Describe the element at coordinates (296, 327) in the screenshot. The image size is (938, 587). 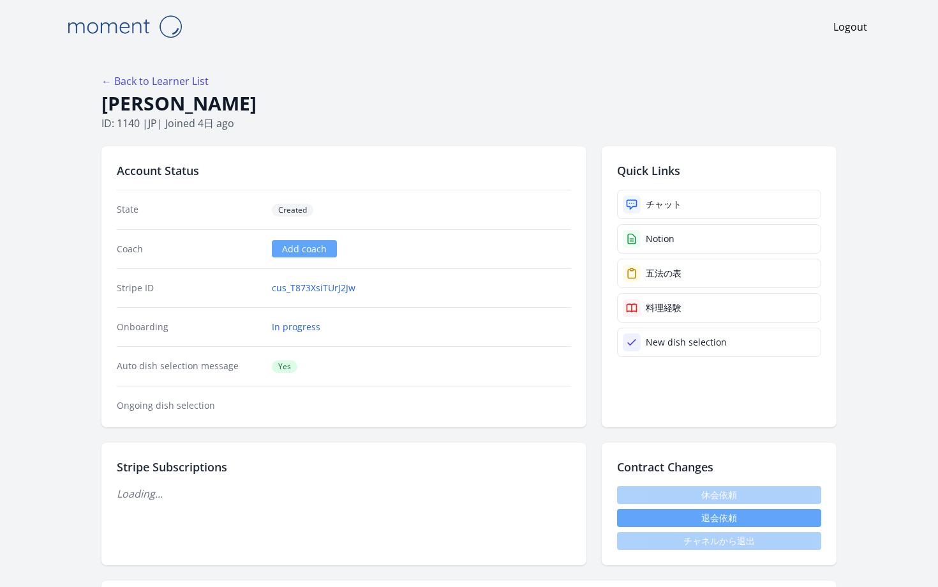
I see `a: In progress` at that location.